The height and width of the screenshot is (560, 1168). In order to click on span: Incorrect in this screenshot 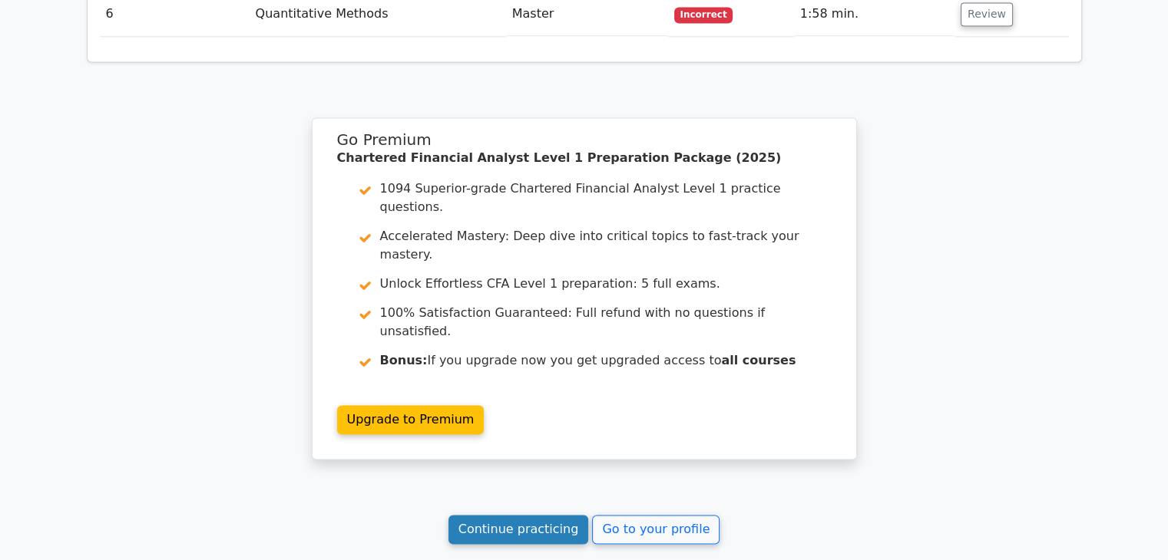, I will do `click(703, 15)`.